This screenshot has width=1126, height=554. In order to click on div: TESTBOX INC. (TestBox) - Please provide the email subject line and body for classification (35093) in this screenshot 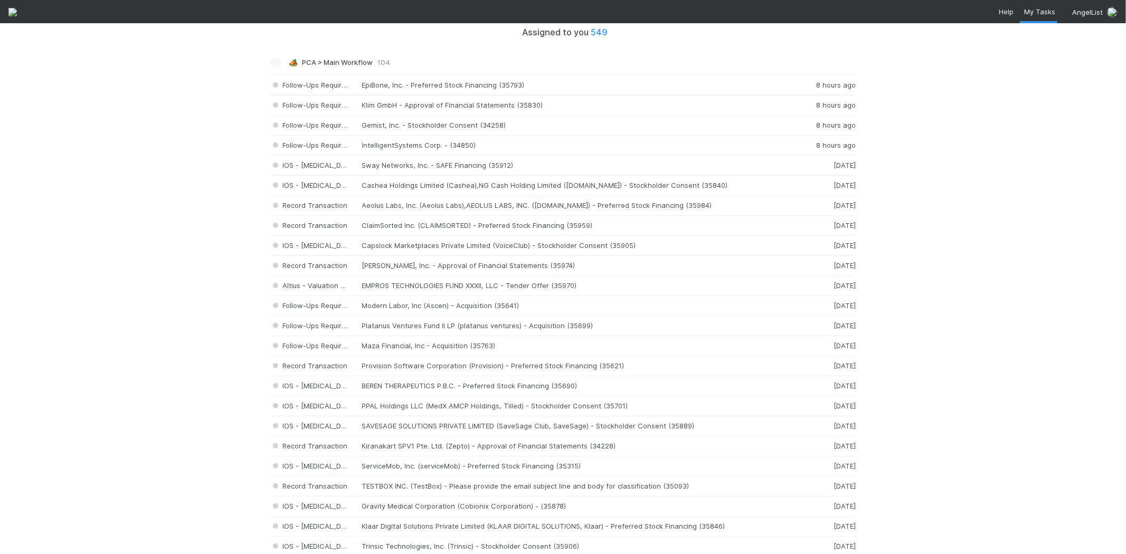, I will do `click(578, 486)`.